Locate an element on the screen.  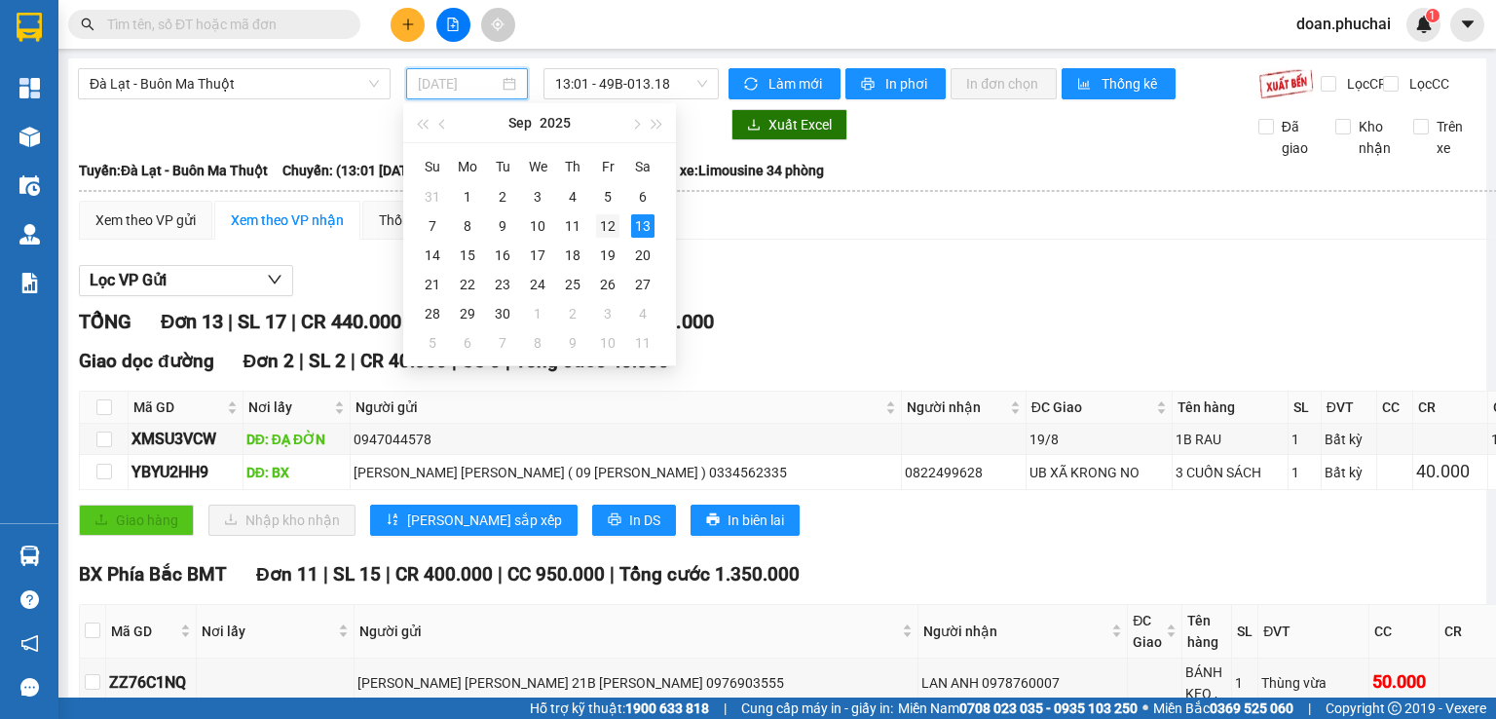
strong: 1900 633 818 is located at coordinates (667, 708).